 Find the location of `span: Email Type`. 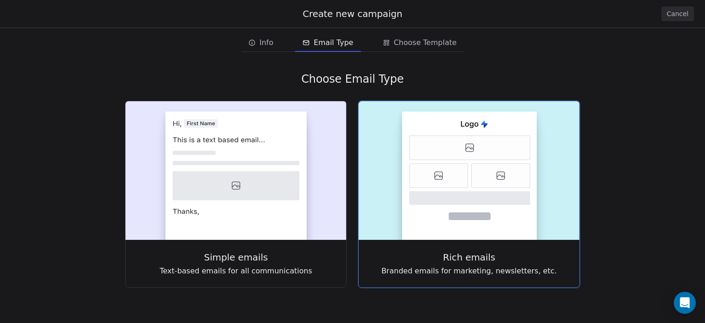

span: Email Type is located at coordinates (333, 43).